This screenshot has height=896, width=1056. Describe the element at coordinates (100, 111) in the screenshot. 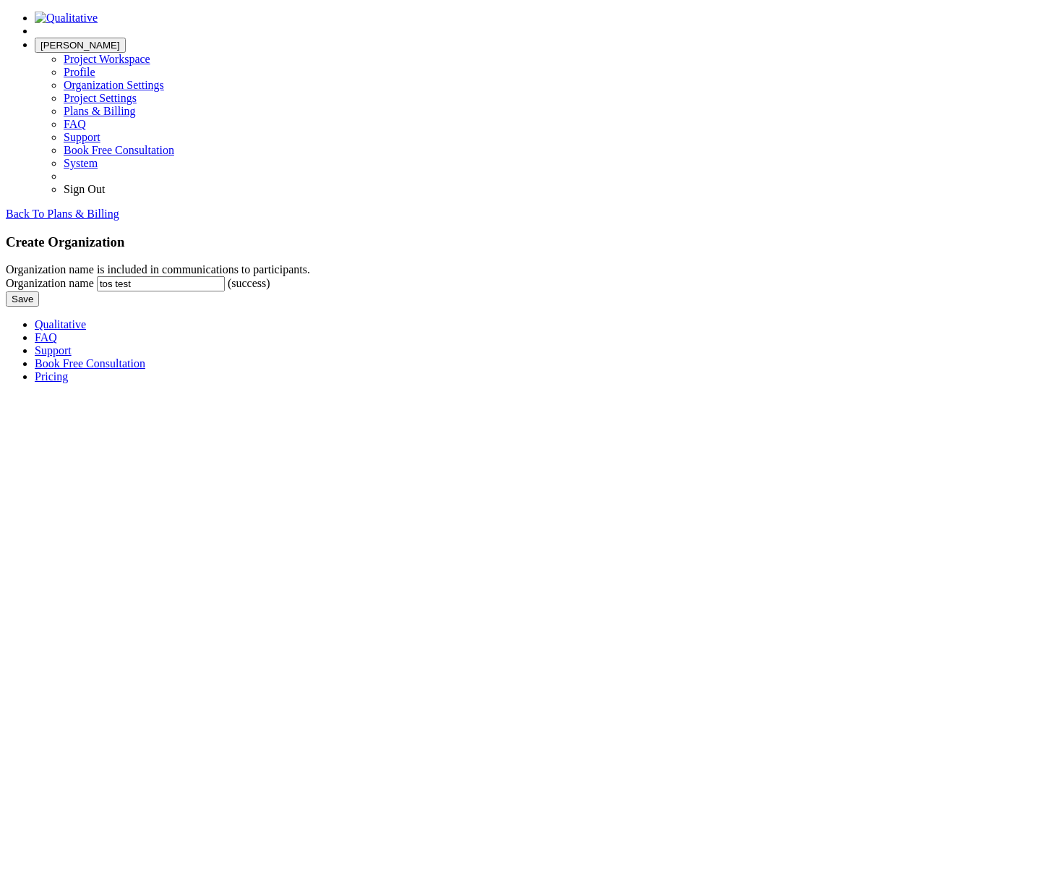

I see `a: Plans & Billing` at that location.